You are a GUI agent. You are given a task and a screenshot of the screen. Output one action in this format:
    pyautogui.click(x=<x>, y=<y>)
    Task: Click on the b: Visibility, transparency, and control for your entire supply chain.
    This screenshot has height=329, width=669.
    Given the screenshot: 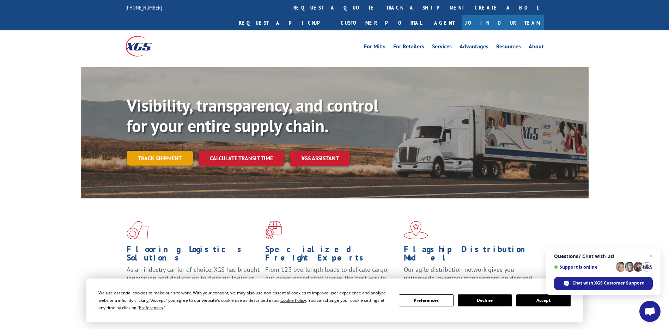 What is the action you would take?
    pyautogui.click(x=253, y=115)
    